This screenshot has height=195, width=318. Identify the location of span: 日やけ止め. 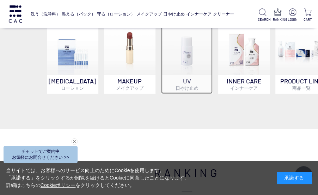
(187, 88).